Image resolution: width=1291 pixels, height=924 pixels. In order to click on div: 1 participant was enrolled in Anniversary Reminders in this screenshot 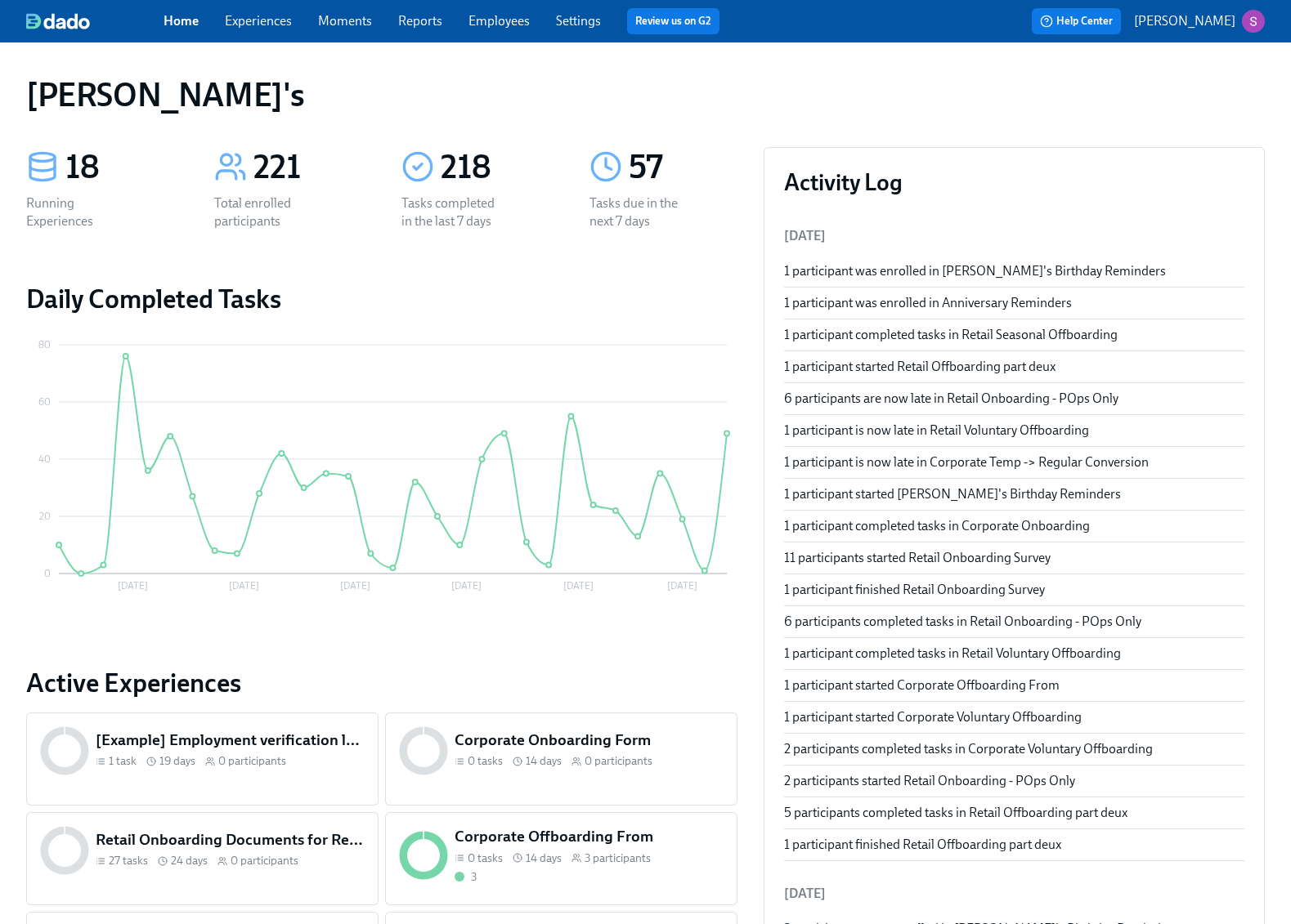, I will do `click(1014, 303)`.